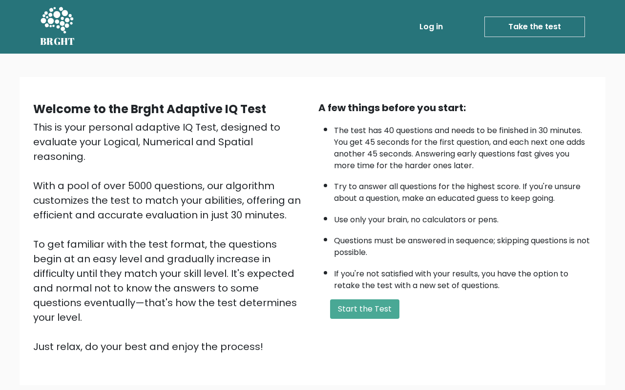 Image resolution: width=625 pixels, height=390 pixels. Describe the element at coordinates (365, 309) in the screenshot. I see `button: Start the Test` at that location.